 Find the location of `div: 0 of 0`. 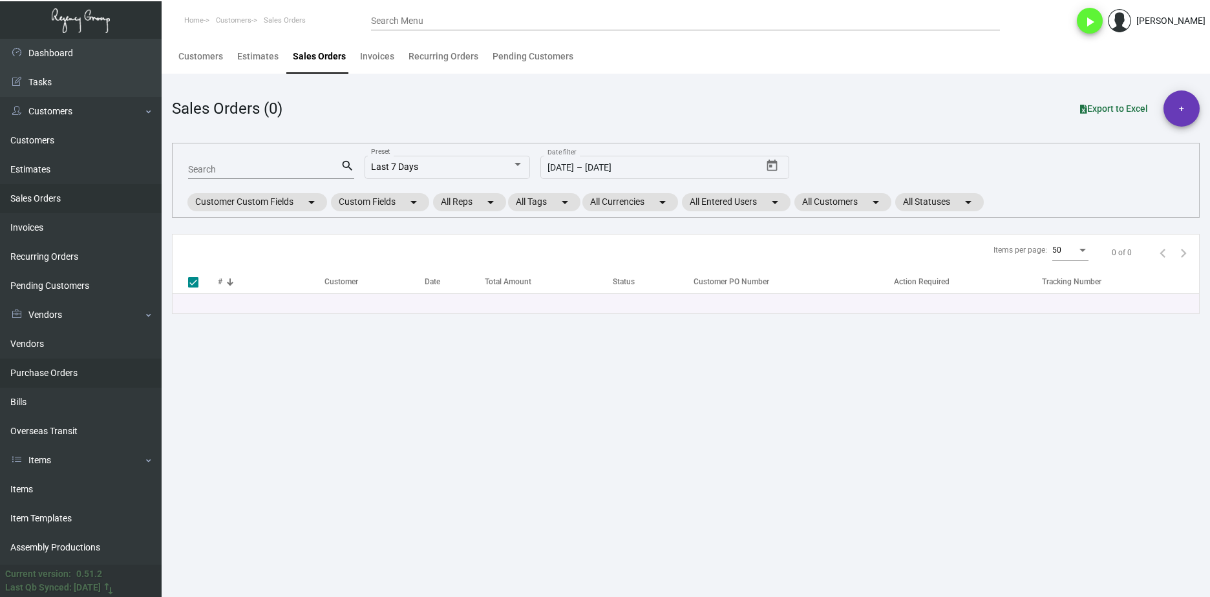

div: 0 of 0 is located at coordinates (1121, 253).